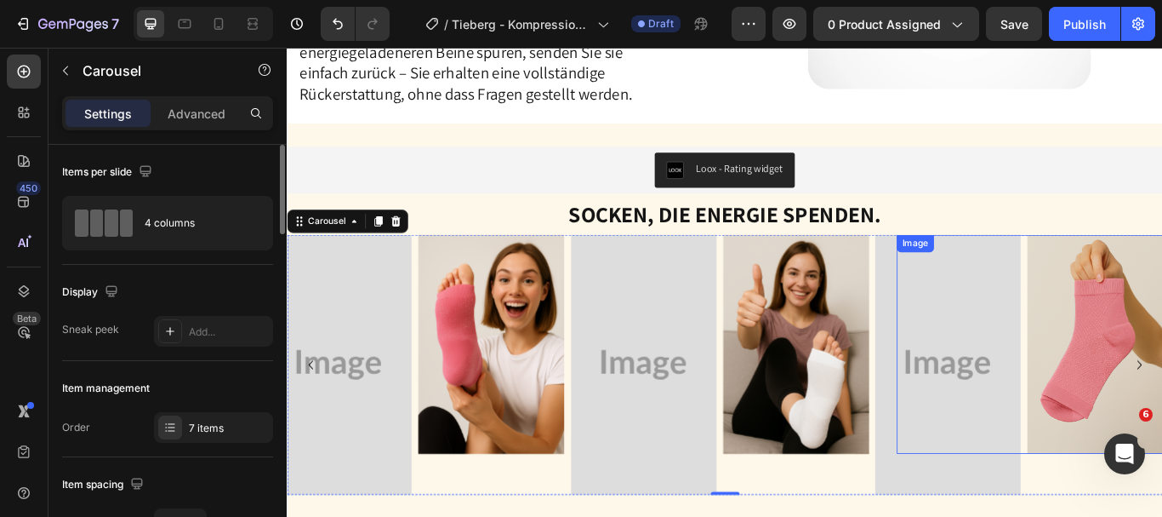  Describe the element at coordinates (453, 143) in the screenshot. I see `img: loox.png` at that location.